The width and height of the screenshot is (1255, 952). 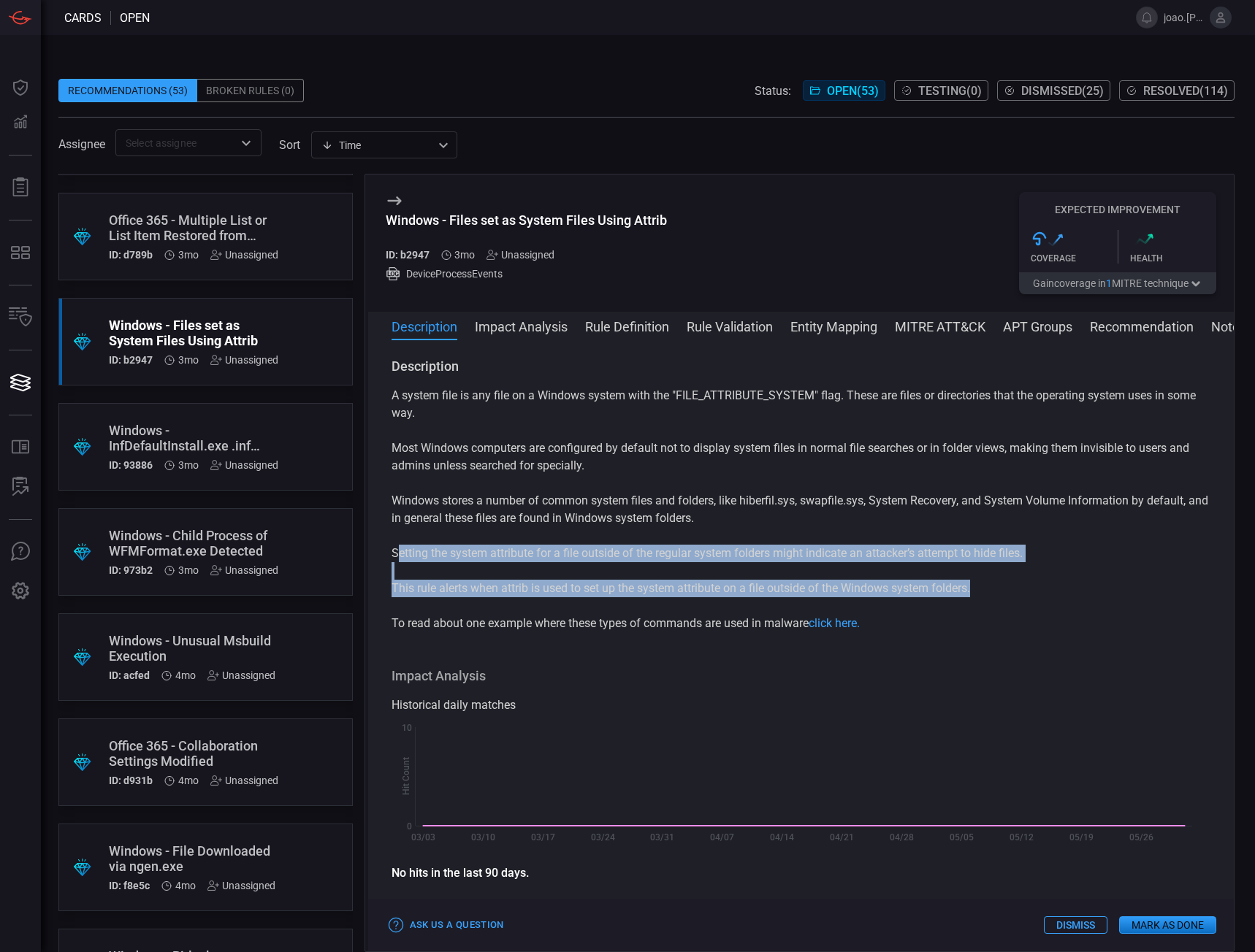 What do you see at coordinates (1074, 259) in the screenshot?
I see `div: Coverage` at bounding box center [1074, 259].